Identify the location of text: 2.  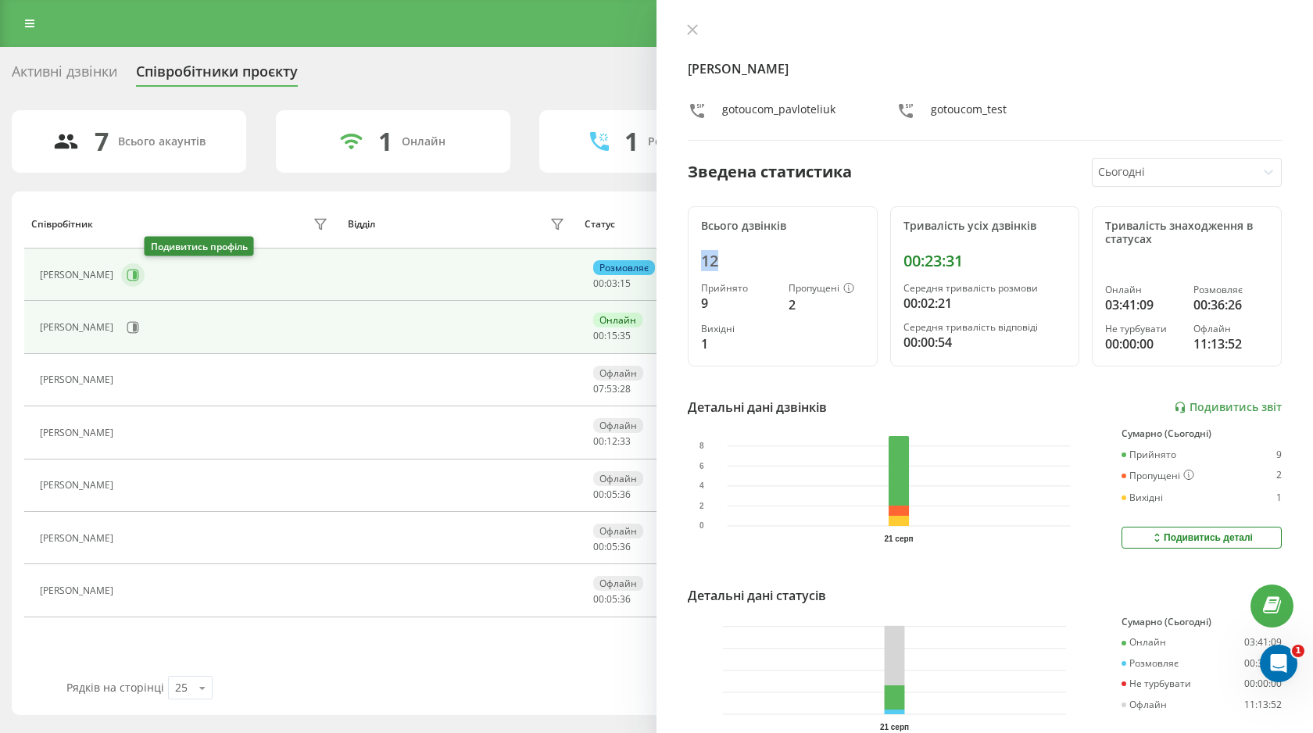
(702, 506).